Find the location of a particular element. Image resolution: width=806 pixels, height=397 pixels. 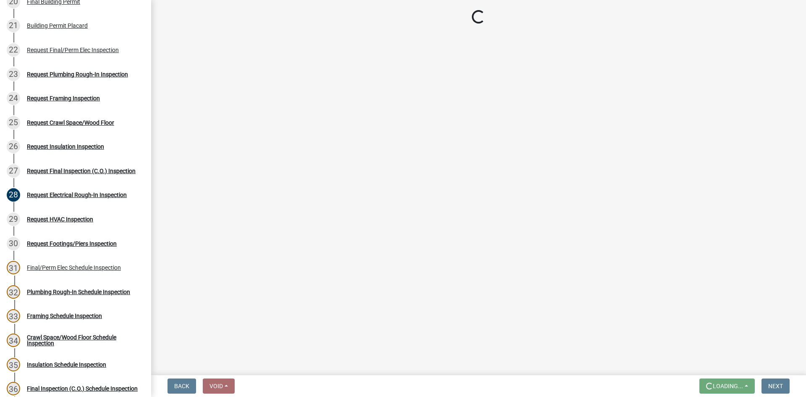

div: 29 is located at coordinates (13, 219).